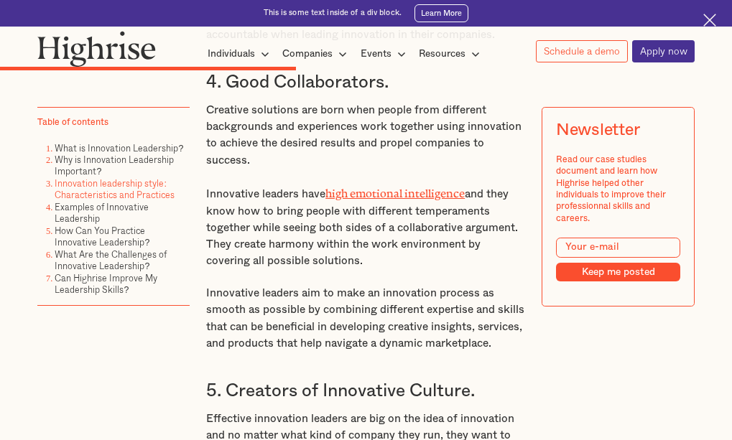 The image size is (732, 440). What do you see at coordinates (663, 51) in the screenshot?
I see `a: Apply now` at bounding box center [663, 51].